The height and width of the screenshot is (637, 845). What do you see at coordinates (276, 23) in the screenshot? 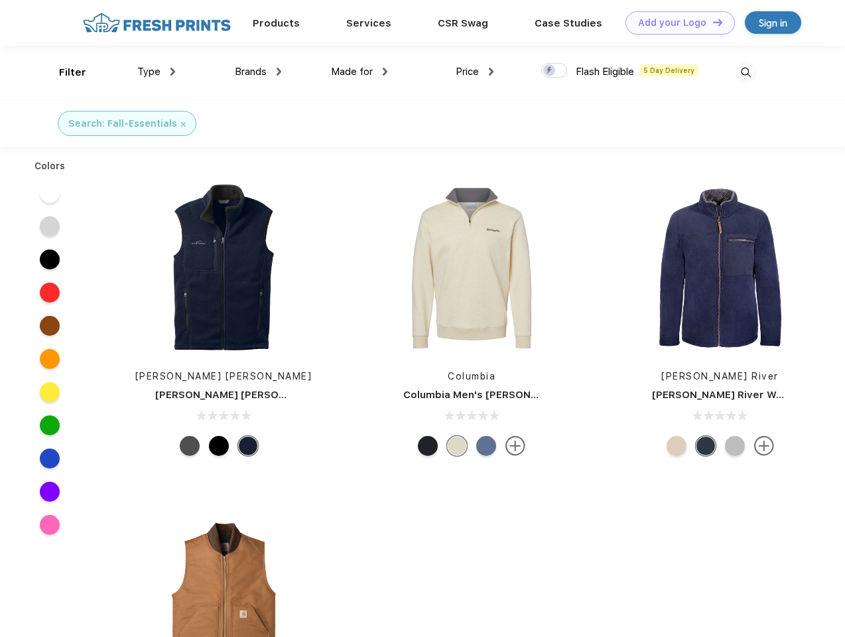
I see `a: Products` at bounding box center [276, 23].